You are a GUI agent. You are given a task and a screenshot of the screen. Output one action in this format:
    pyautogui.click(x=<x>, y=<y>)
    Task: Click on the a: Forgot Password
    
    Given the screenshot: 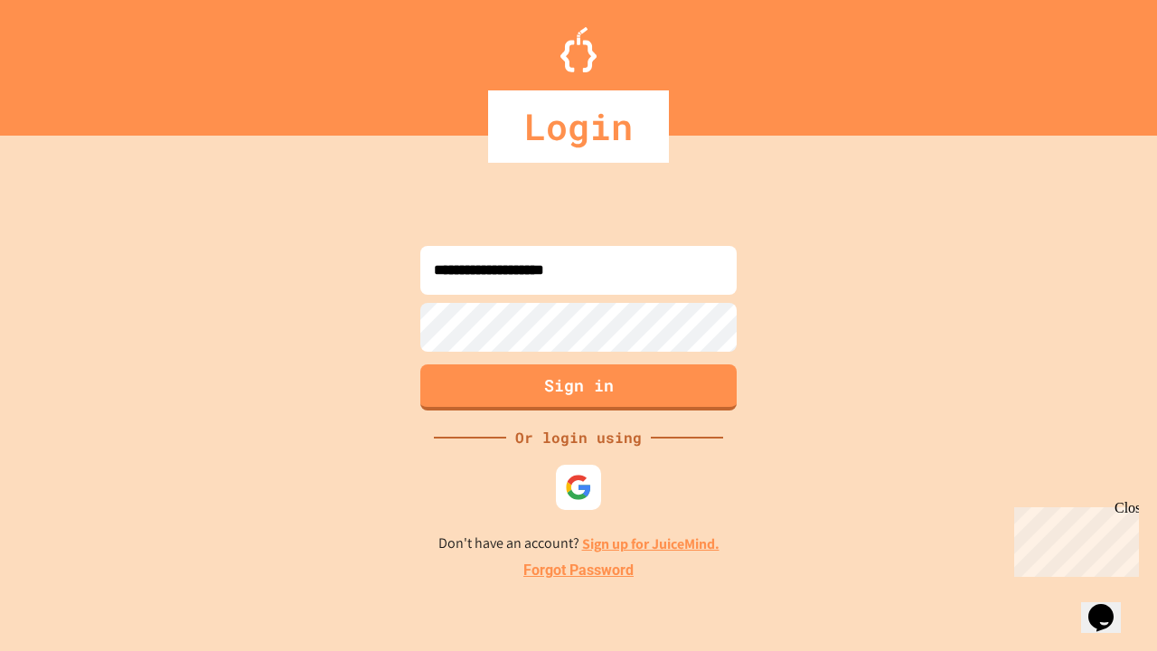 What is the action you would take?
    pyautogui.click(x=579, y=571)
    